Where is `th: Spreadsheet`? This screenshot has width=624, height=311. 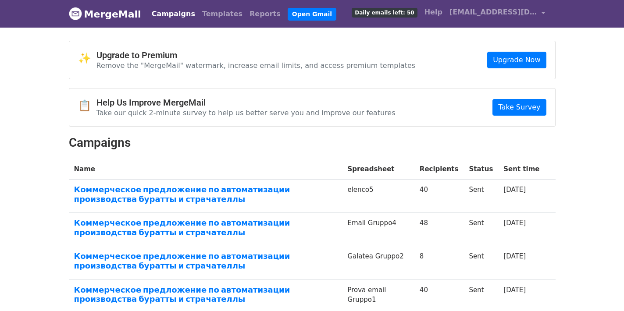 th: Spreadsheet is located at coordinates (378, 169).